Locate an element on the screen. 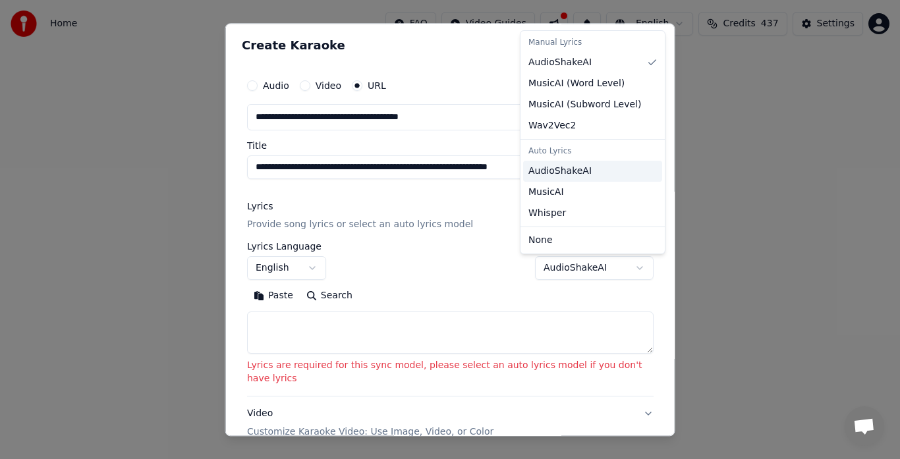 This screenshot has height=459, width=900. span: MusicAI ( Subword Level ) is located at coordinates (584, 105).